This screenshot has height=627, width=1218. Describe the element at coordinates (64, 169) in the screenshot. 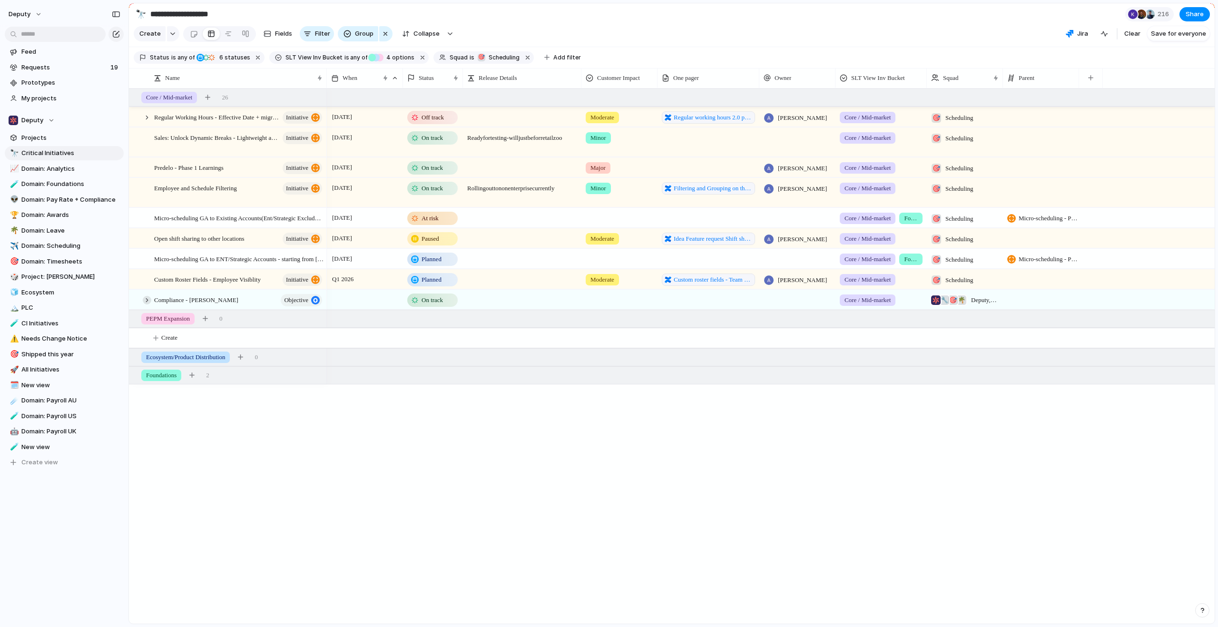

I see `a: 📈Domain: Analytics` at that location.